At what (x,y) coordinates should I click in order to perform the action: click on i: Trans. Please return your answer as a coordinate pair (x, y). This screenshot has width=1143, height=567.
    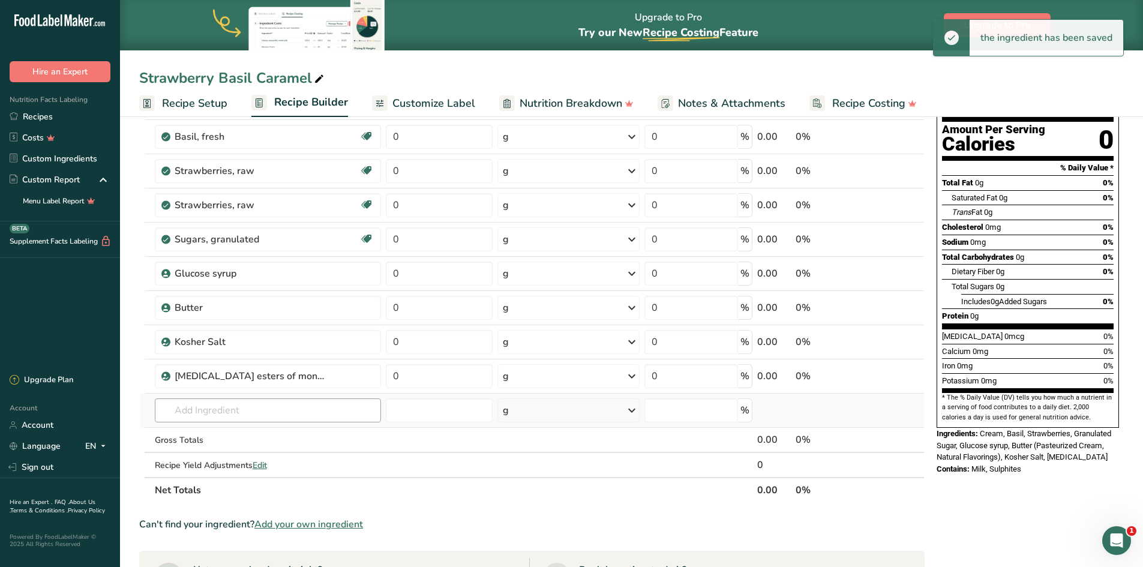
    Looking at the image, I should click on (961, 212).